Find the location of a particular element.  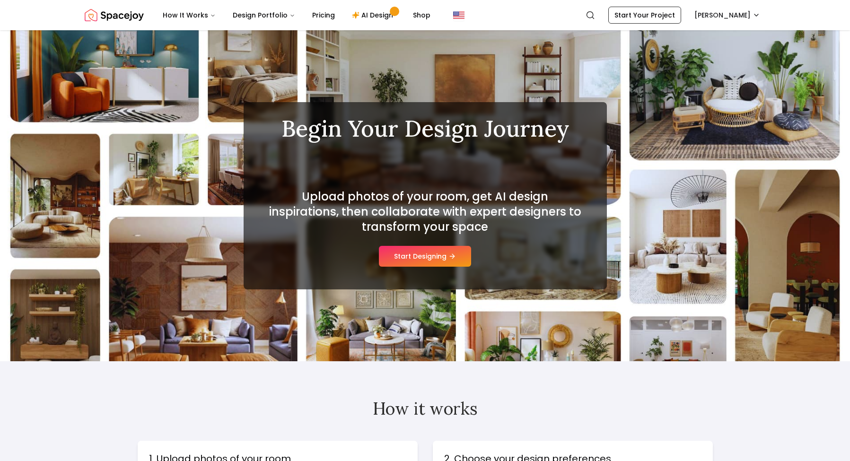

h2: How it works is located at coordinates (425, 409).